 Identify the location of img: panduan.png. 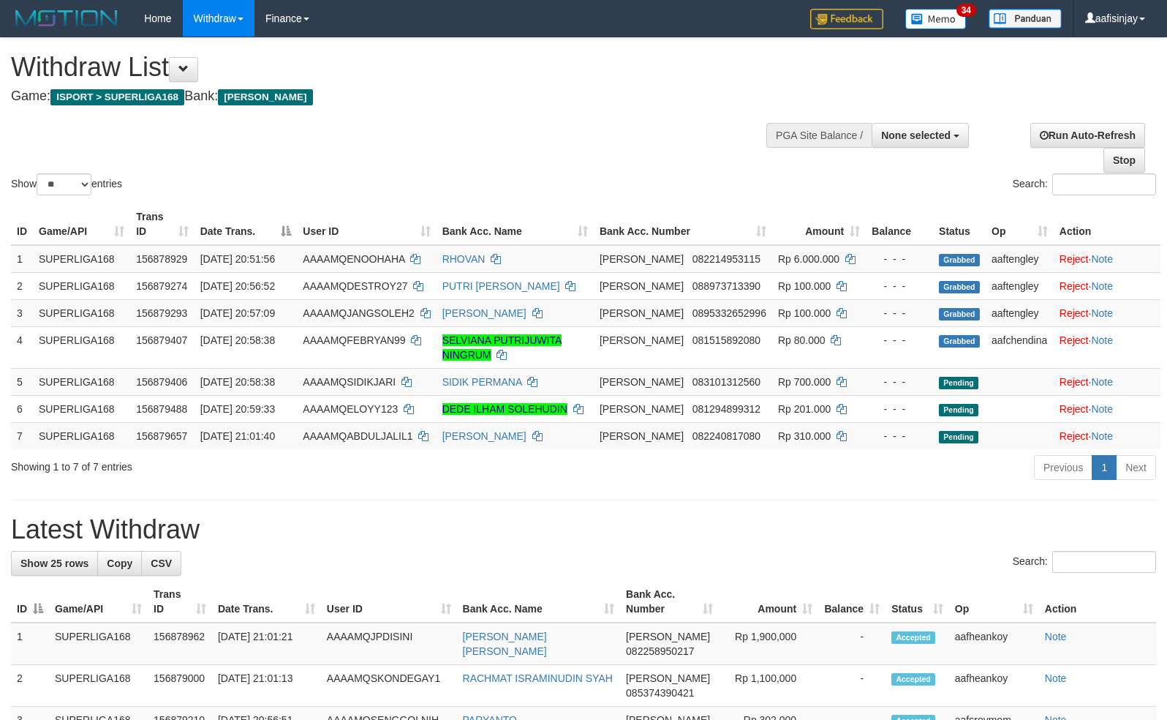
(1026, 18).